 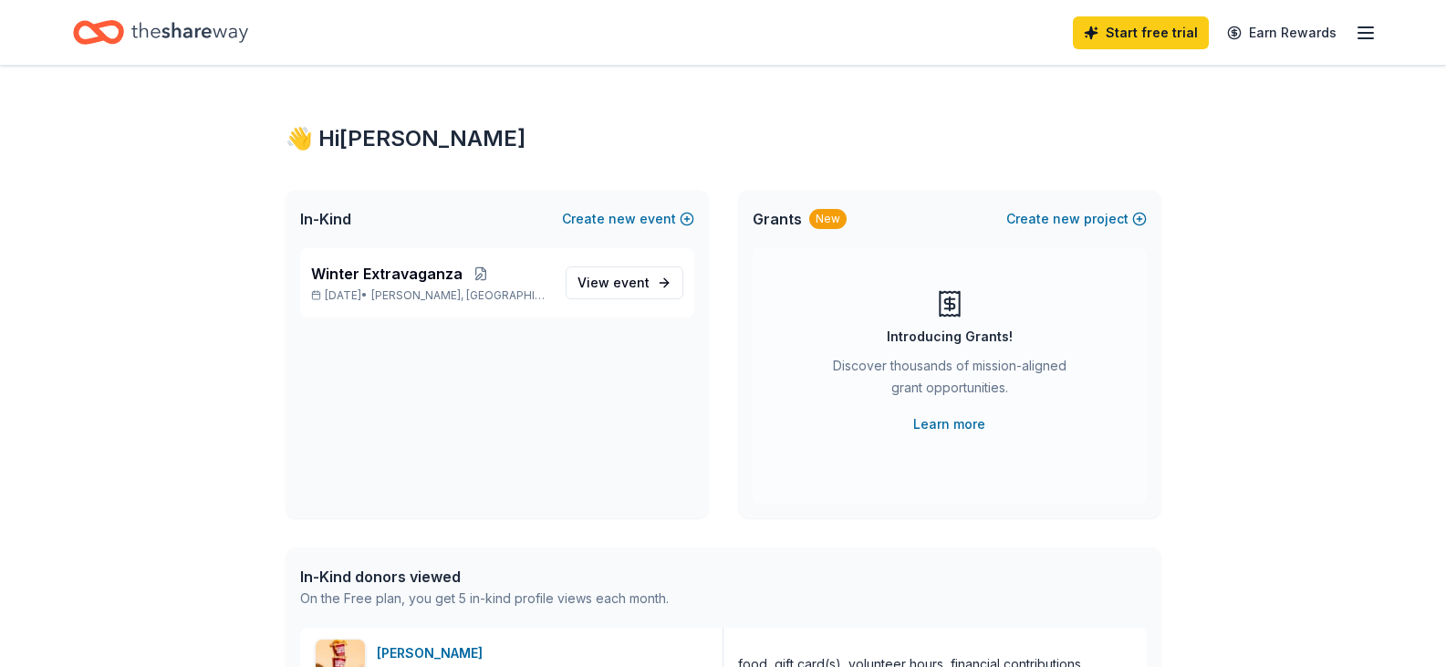 I want to click on div: Introducing Grants!, so click(x=950, y=337).